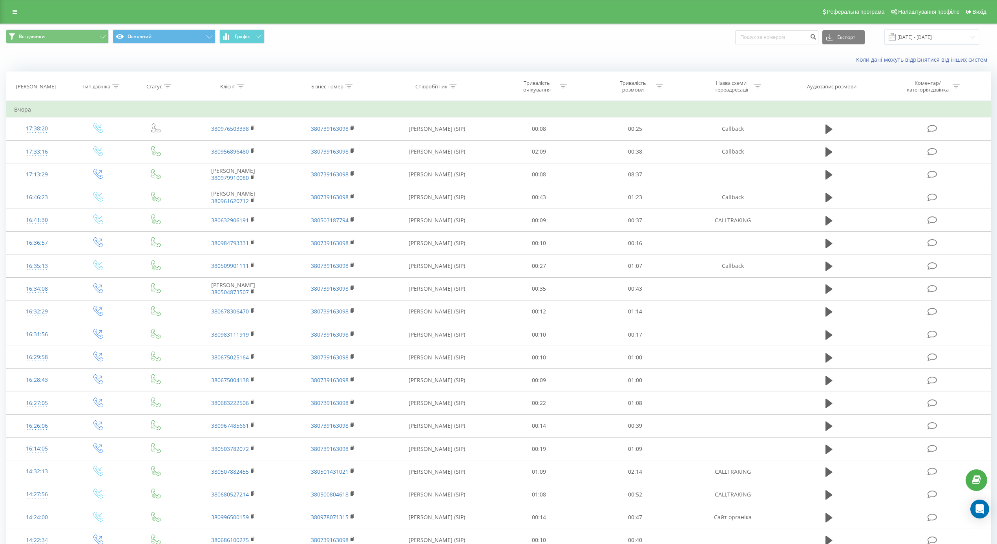 Image resolution: width=997 pixels, height=544 pixels. What do you see at coordinates (230, 265) in the screenshot?
I see `a: 380509901111` at bounding box center [230, 265].